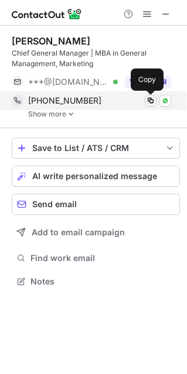 This screenshot has height=374, width=187. What do you see at coordinates (104, 114) in the screenshot?
I see `a: Show more` at bounding box center [104, 114].